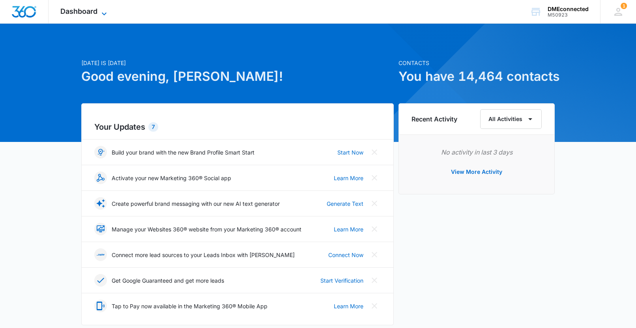 The image size is (636, 328). I want to click on a: Generate Text, so click(345, 204).